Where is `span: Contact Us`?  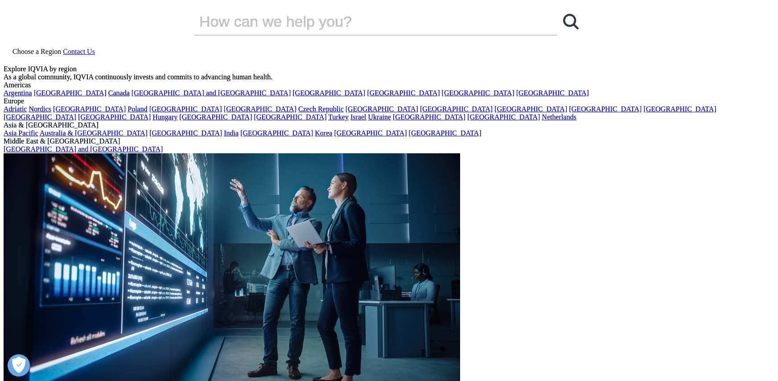 span: Contact Us is located at coordinates (79, 51).